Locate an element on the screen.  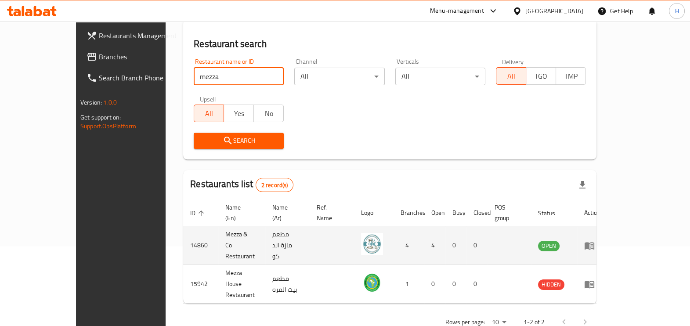
td: مطعم بيت المزة is located at coordinates (287, 284).